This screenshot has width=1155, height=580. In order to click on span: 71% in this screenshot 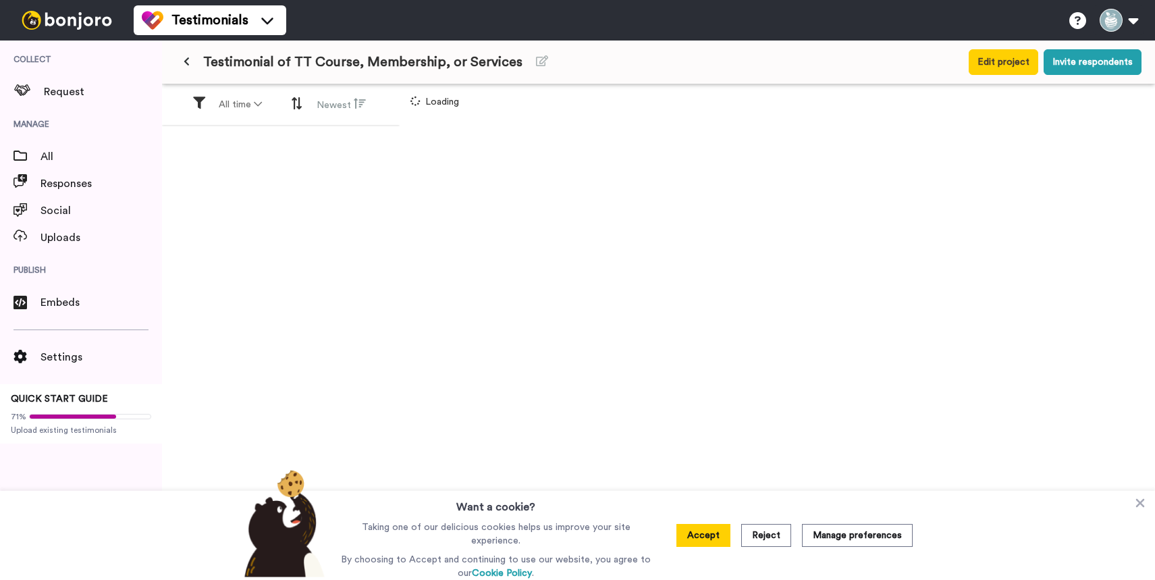, I will do `click(18, 417)`.